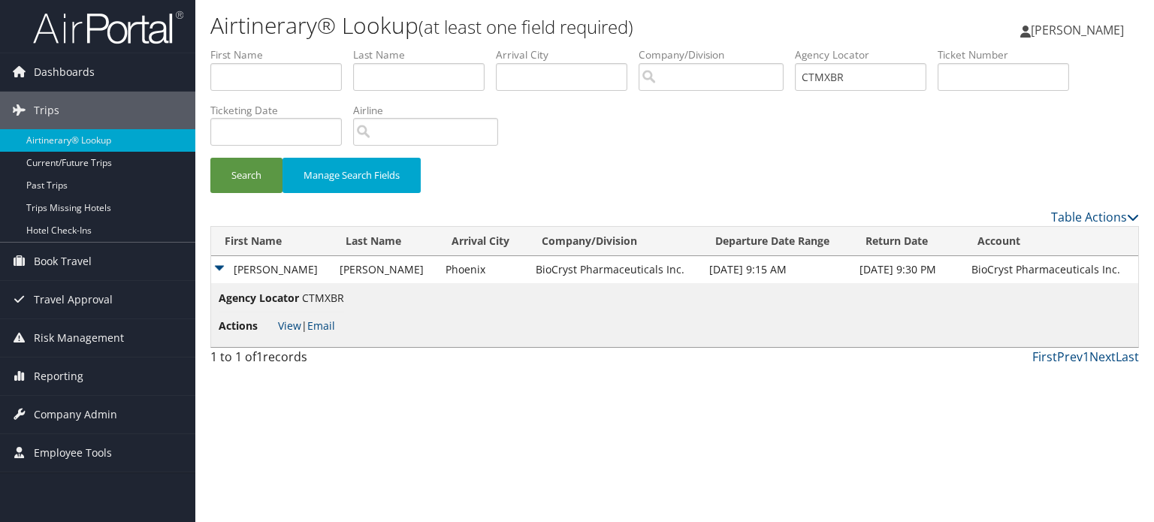 This screenshot has width=1154, height=522. Describe the element at coordinates (909, 241) in the screenshot. I see `th: Return Date: activate to sort column ascending` at that location.